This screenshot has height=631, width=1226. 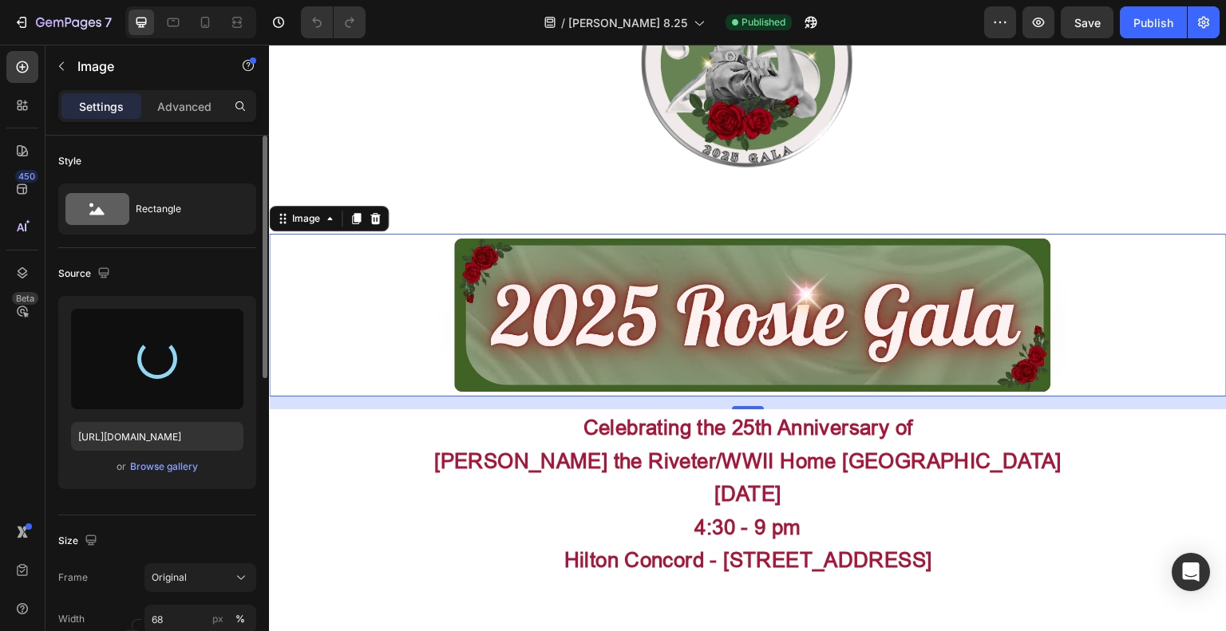 I want to click on div: Image, so click(x=37, y=174).